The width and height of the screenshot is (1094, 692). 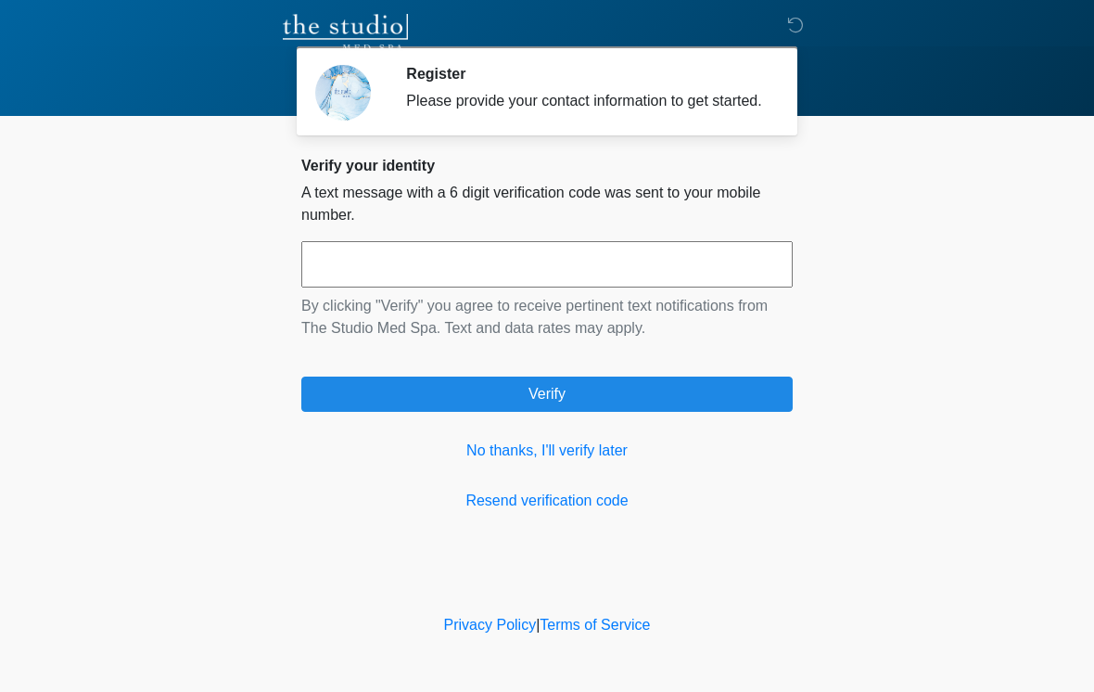 What do you see at coordinates (547, 317) in the screenshot?
I see `p: By clicking "Verify" you agree to receive pertinent text notifications from The Studio Med Spa. T...` at bounding box center [547, 317].